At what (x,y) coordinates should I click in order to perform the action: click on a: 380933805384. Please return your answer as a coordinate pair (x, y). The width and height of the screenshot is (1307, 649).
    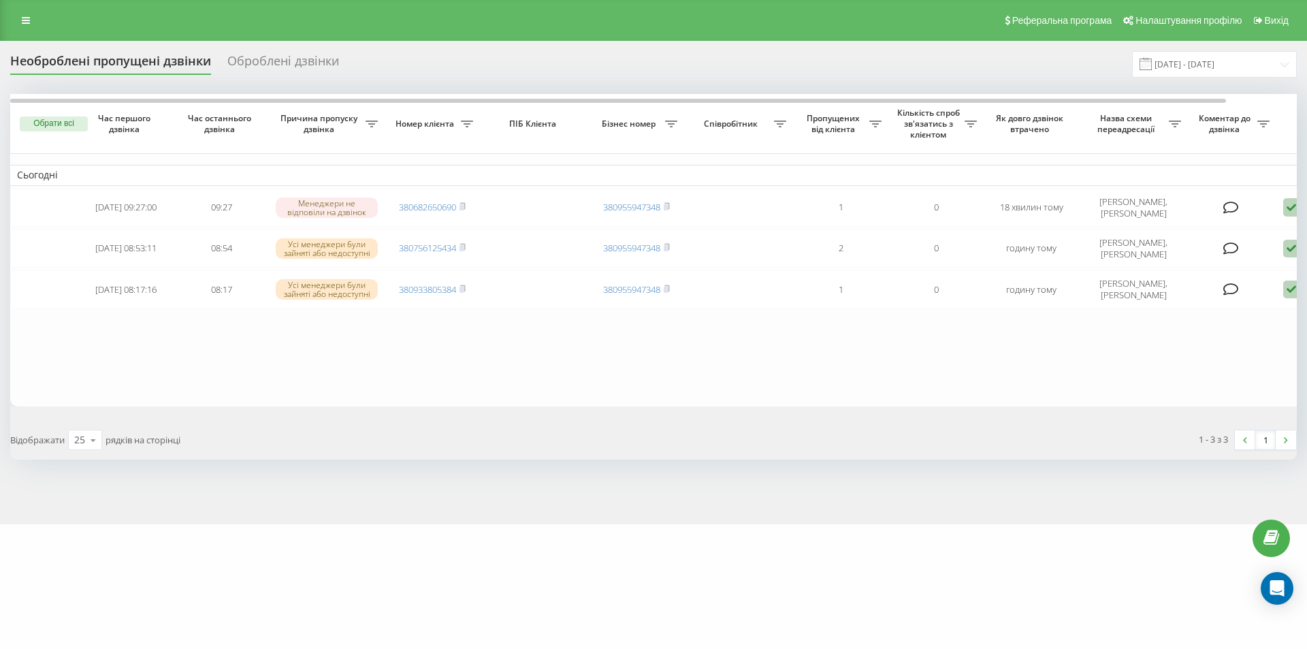
    Looking at the image, I should click on (428, 289).